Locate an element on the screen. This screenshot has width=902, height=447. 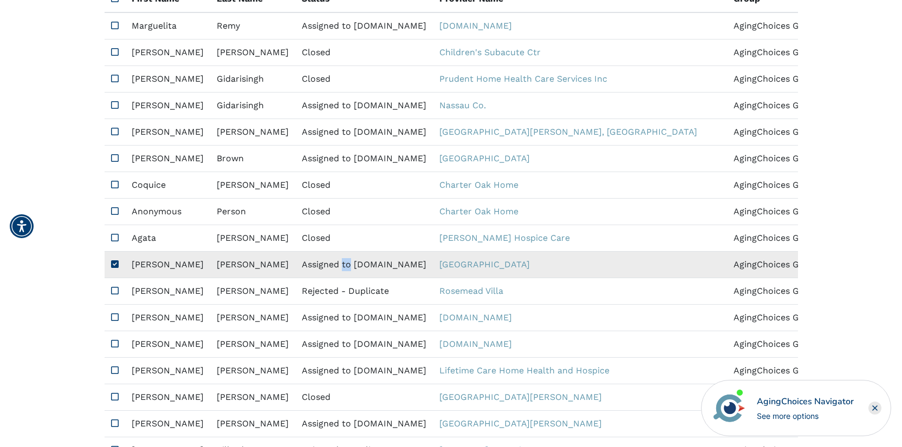
a: Rosemead Villa is located at coordinates (471, 291).